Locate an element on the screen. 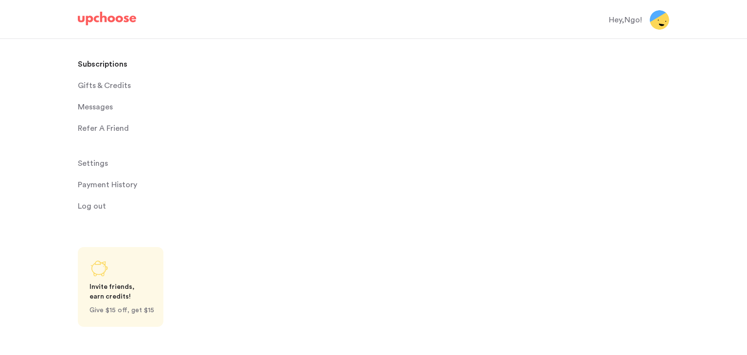 The height and width of the screenshot is (355, 747). p: Subscriptions is located at coordinates (103, 64).